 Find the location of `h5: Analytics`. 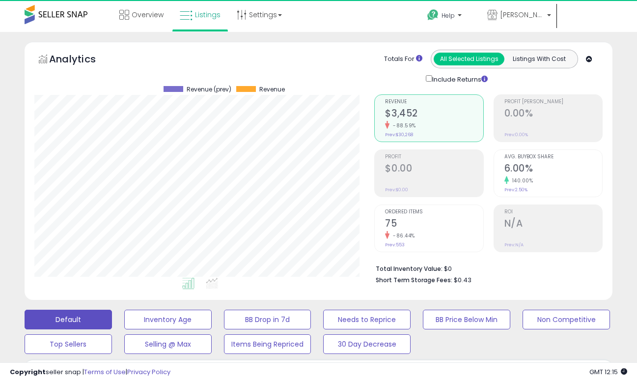

h5: Analytics is located at coordinates (82, 60).